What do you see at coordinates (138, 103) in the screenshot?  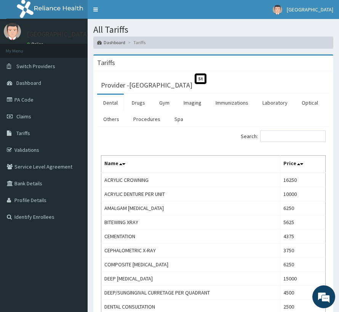 I see `a: Drugs` at bounding box center [138, 103].